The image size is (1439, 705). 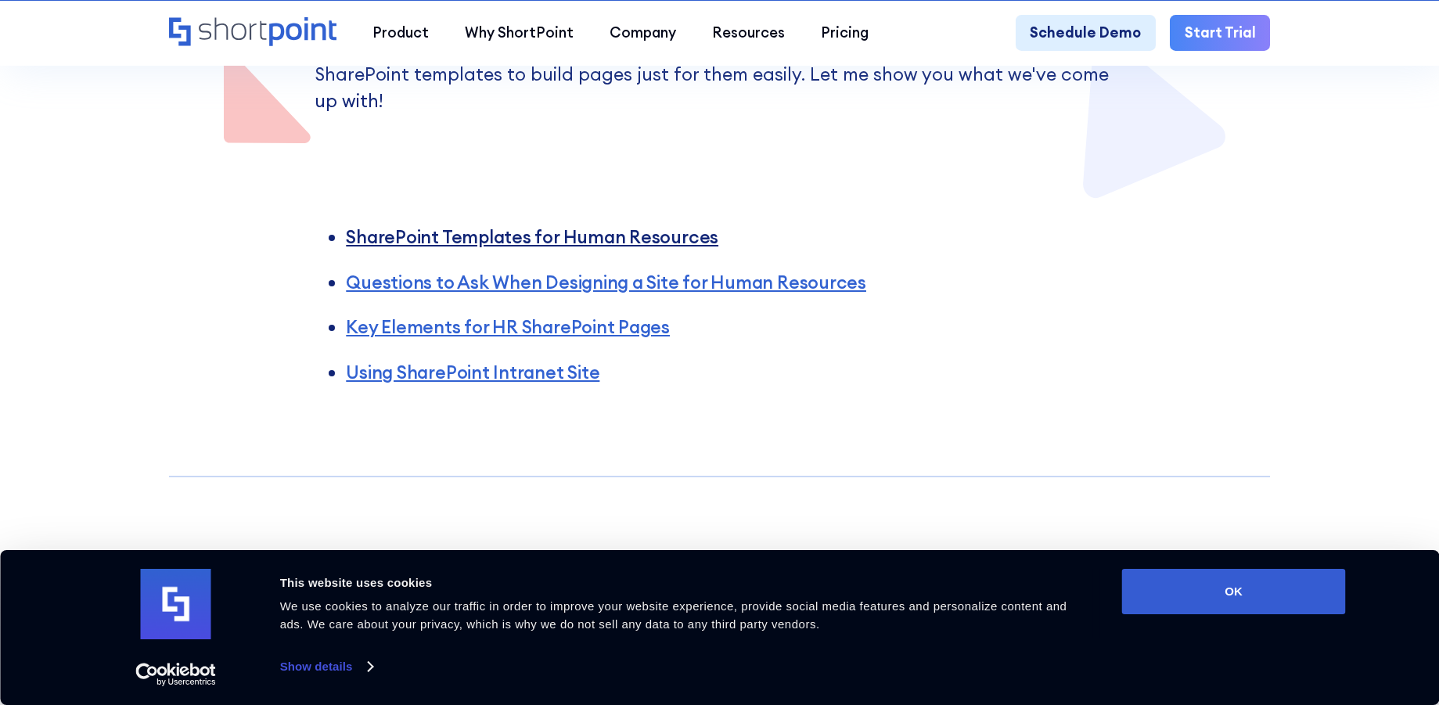 What do you see at coordinates (674, 615) in the screenshot?
I see `span: We use cookies to analyze our traffic in order to improve your website experience, provide social...` at bounding box center [674, 615].